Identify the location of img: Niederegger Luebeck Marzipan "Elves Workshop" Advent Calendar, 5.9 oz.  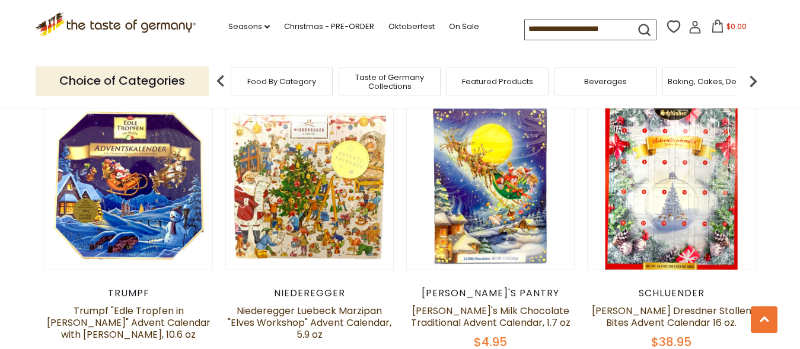
(310, 186).